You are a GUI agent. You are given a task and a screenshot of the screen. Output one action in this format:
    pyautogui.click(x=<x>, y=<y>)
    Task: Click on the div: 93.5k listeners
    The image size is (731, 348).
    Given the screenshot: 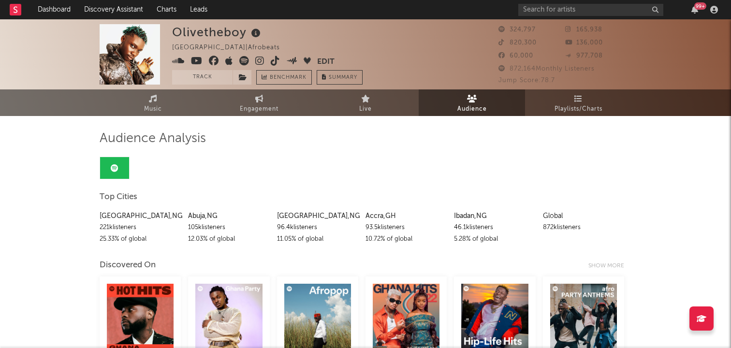 What is the action you would take?
    pyautogui.click(x=406, y=228)
    